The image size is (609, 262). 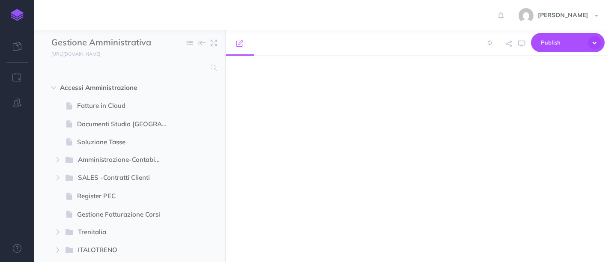 What do you see at coordinates (119, 178) in the screenshot?
I see `span: SALES -Contratti Clienti` at bounding box center [119, 178].